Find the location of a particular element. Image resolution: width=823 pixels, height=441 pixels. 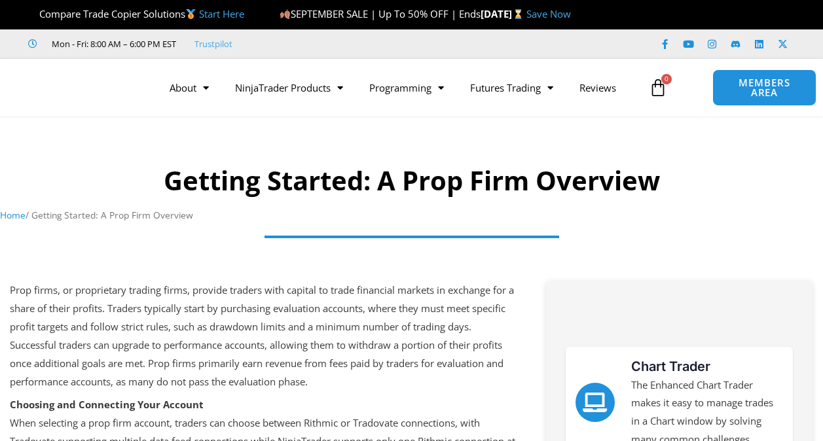

a: Trustpilot is located at coordinates (213, 44).